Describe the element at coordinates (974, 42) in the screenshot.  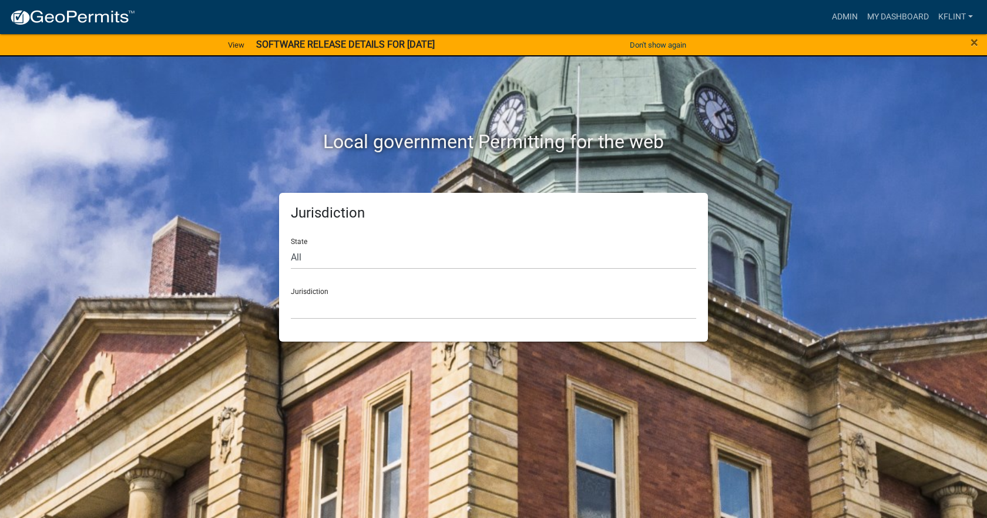
I see `button: Close` at that location.